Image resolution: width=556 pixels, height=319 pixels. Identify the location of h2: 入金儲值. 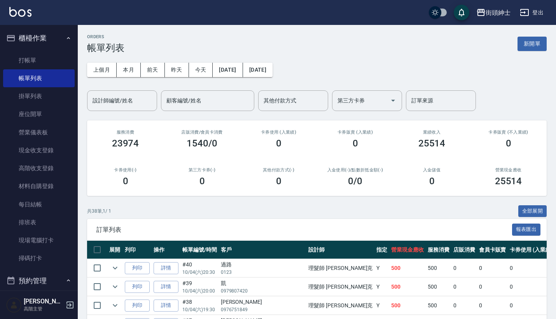
(432, 170).